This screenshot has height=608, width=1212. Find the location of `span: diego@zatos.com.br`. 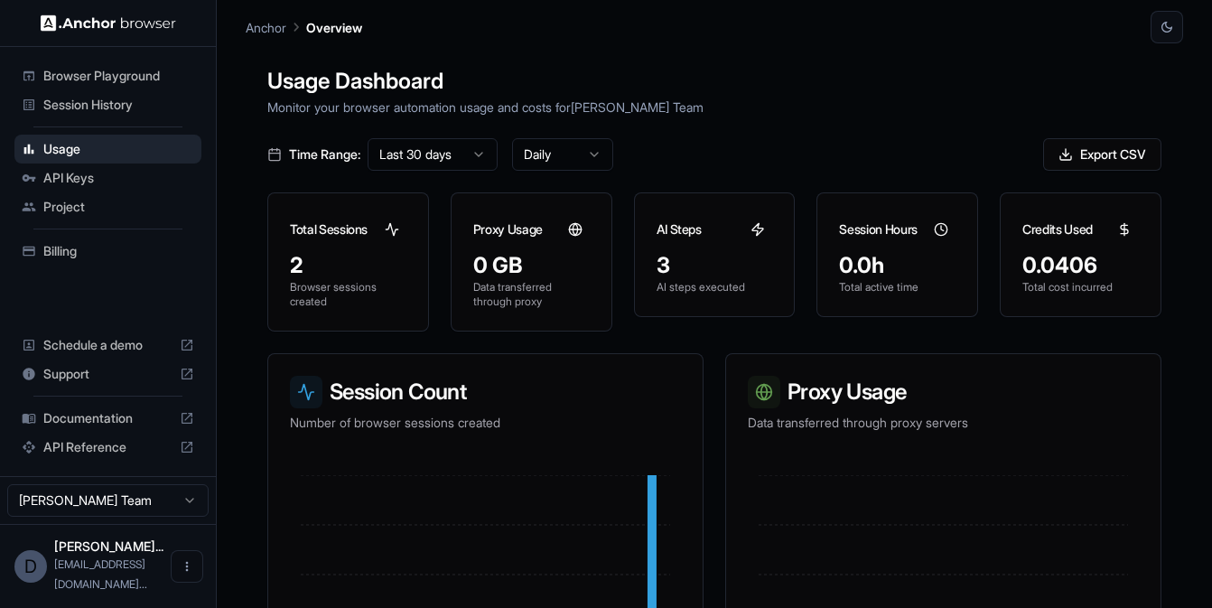

span: diego@zatos.com.br is located at coordinates (100, 573).